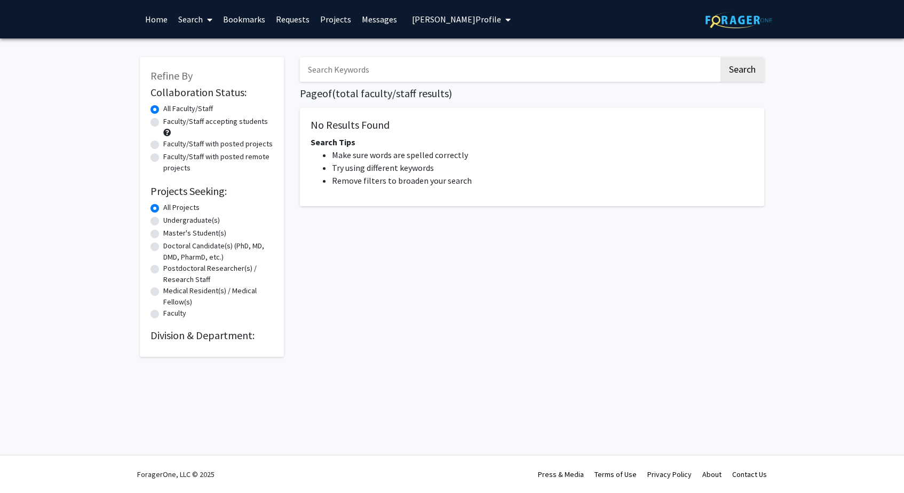 This screenshot has height=493, width=904. I want to click on a: Messages, so click(380, 19).